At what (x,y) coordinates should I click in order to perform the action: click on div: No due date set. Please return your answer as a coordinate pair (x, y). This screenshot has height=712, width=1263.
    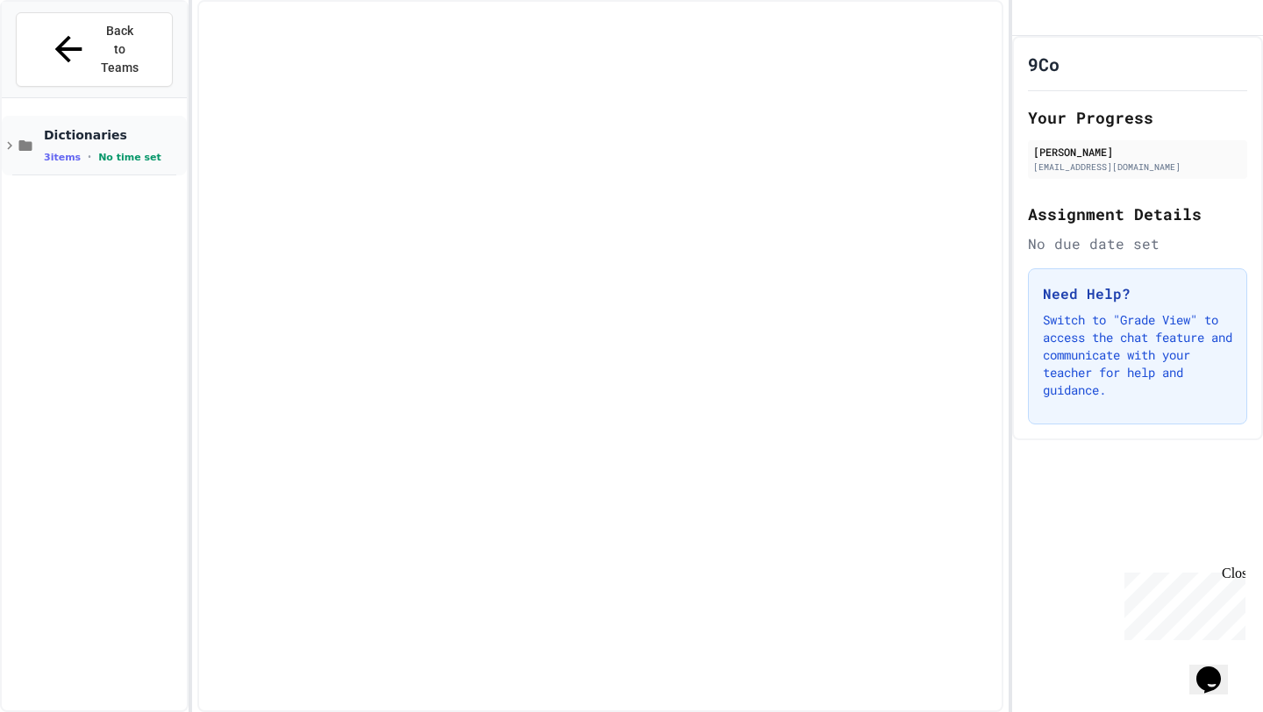
    Looking at the image, I should click on (1137, 244).